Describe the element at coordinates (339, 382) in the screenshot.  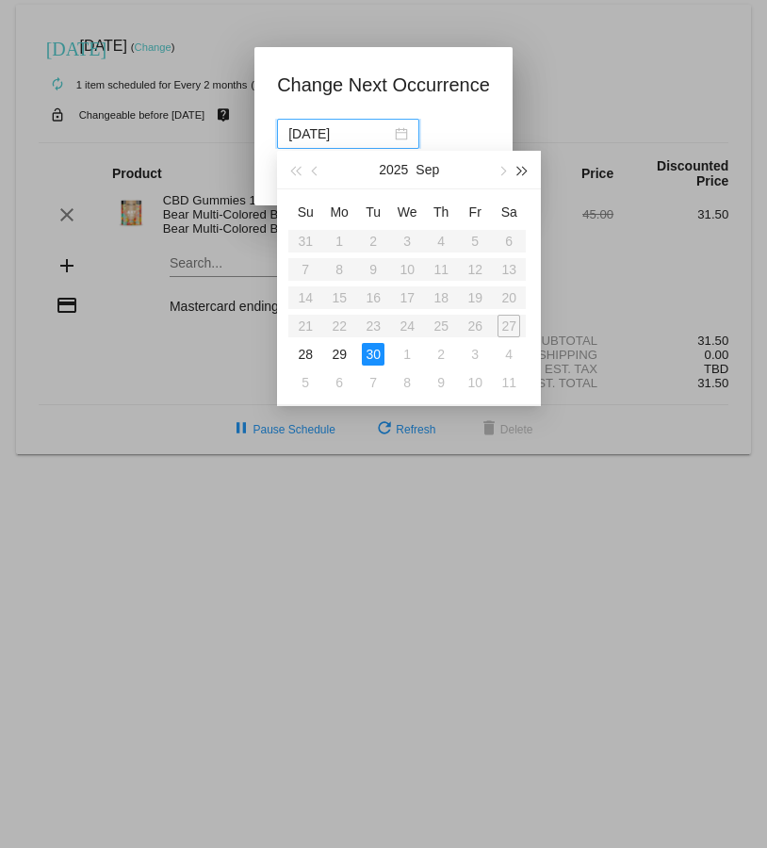
I see `div: 6` at that location.